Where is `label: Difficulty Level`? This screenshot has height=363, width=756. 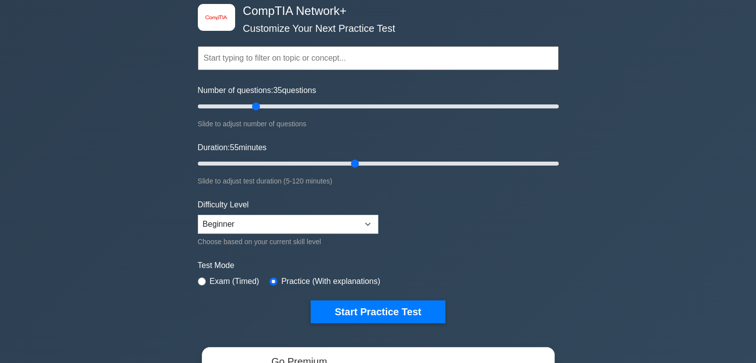
label: Difficulty Level is located at coordinates (223, 205).